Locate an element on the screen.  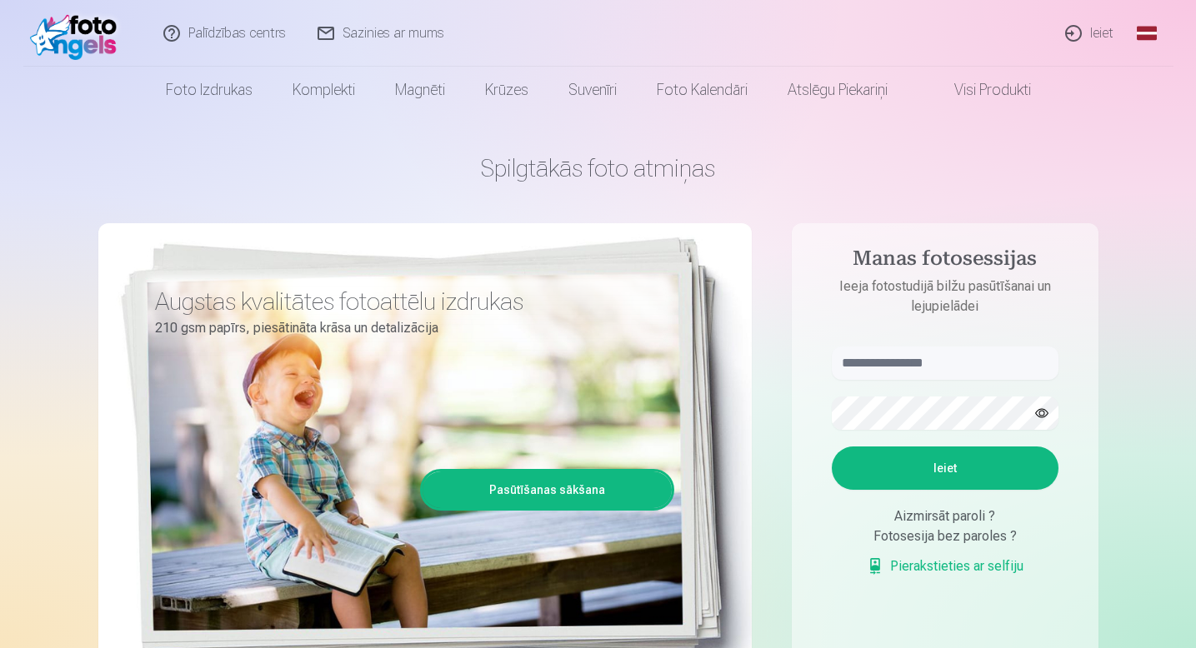
a: Foto kalendāri is located at coordinates (702, 90).